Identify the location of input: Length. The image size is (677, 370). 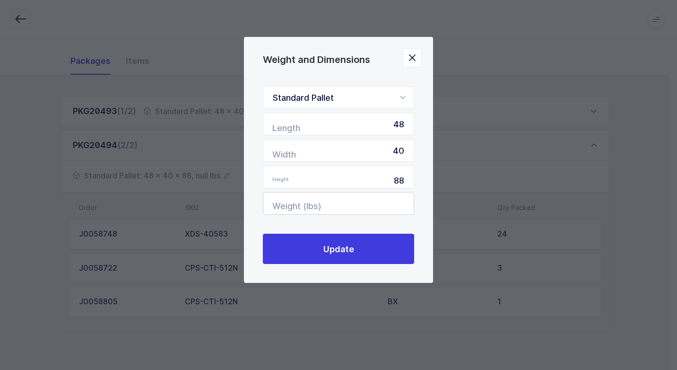
(339, 124).